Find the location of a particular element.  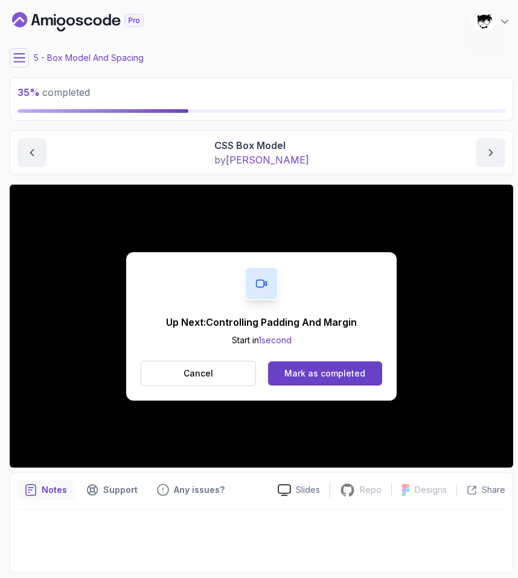

p: Support is located at coordinates (120, 490).